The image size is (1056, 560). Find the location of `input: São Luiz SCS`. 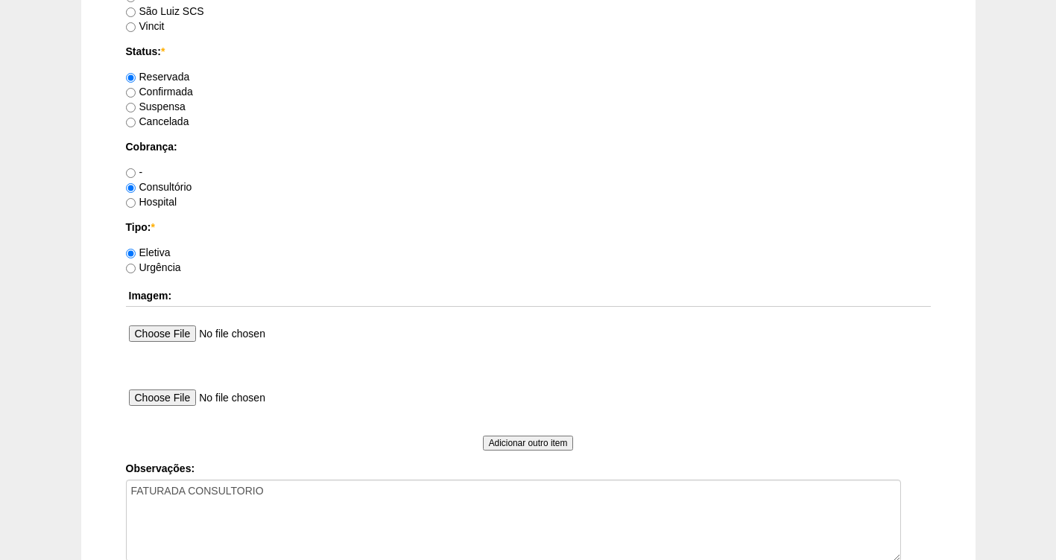

input: São Luiz SCS is located at coordinates (130, 12).